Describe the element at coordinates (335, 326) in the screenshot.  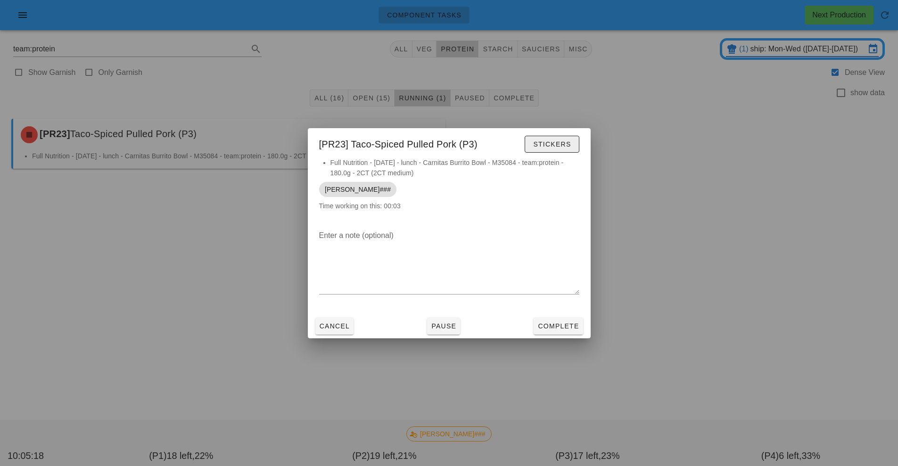
I see `span: Cancel` at that location.